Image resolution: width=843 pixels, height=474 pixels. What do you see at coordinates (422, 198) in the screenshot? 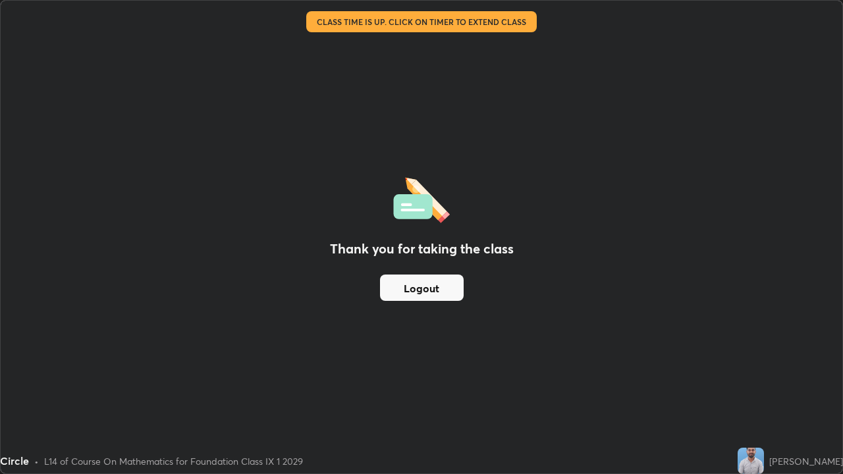
I see `img: offlineFeedback.1438e8b3.svg` at bounding box center [422, 198].